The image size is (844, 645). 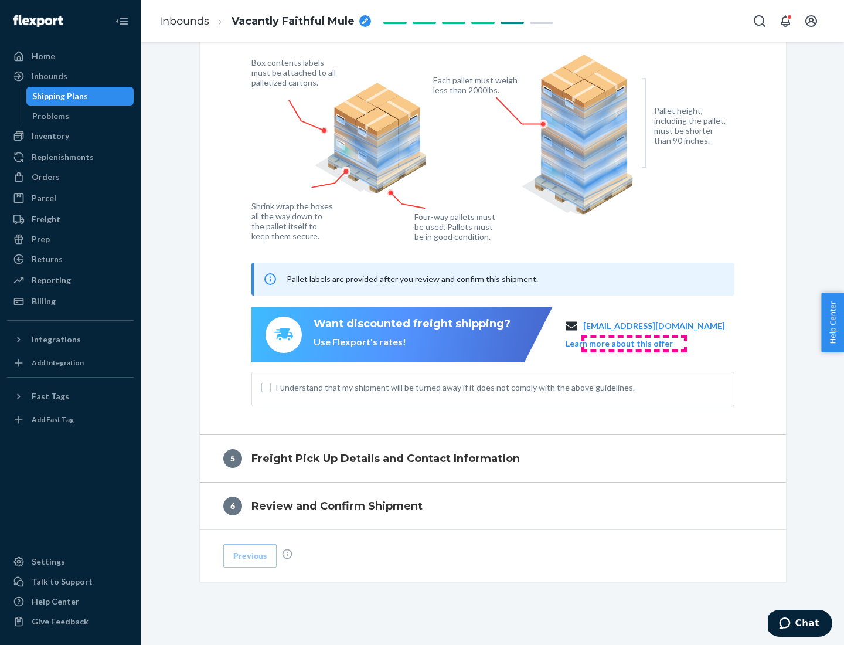 What do you see at coordinates (70, 601) in the screenshot?
I see `a: Help Center` at bounding box center [70, 601].